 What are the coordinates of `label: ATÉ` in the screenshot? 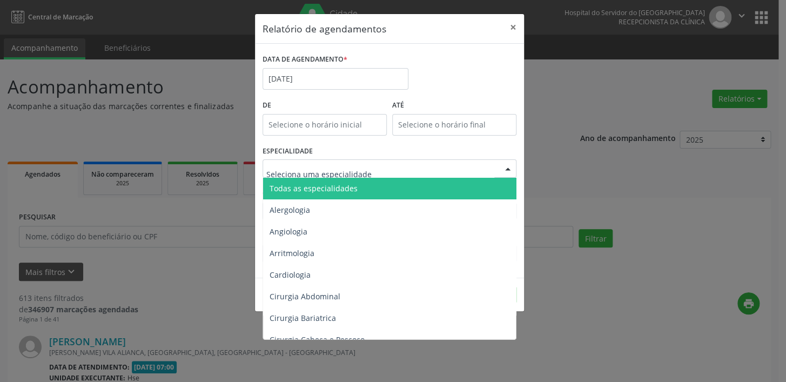 It's located at (454, 105).